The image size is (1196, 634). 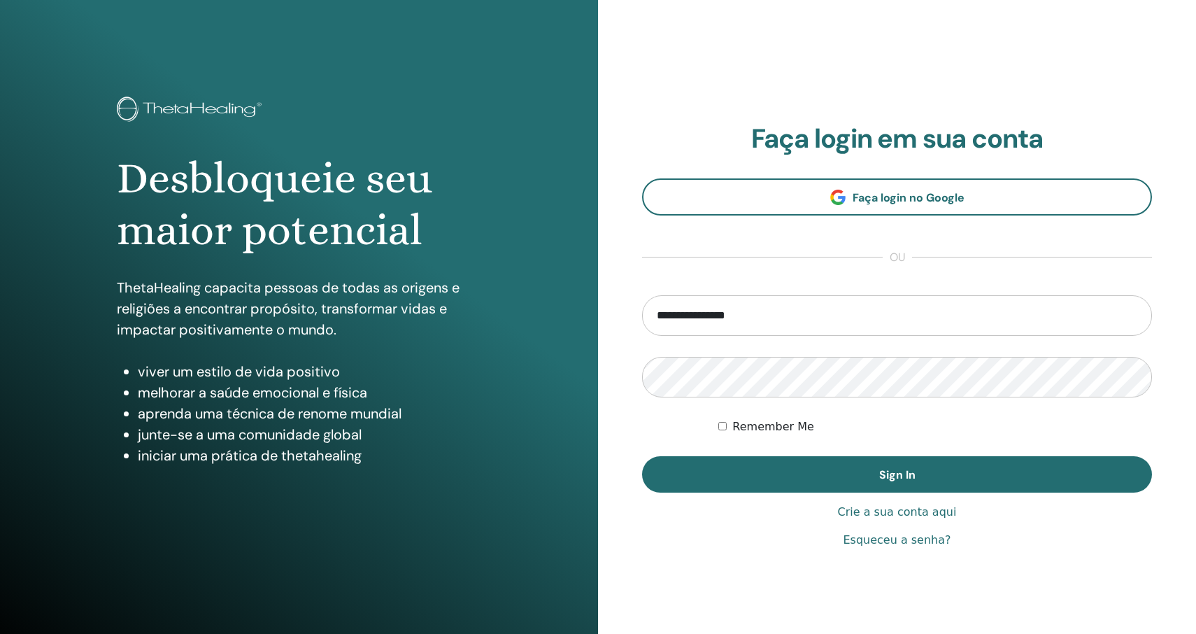 What do you see at coordinates (309, 413) in the screenshot?
I see `li: aprenda uma técnica de renome mundial` at bounding box center [309, 413].